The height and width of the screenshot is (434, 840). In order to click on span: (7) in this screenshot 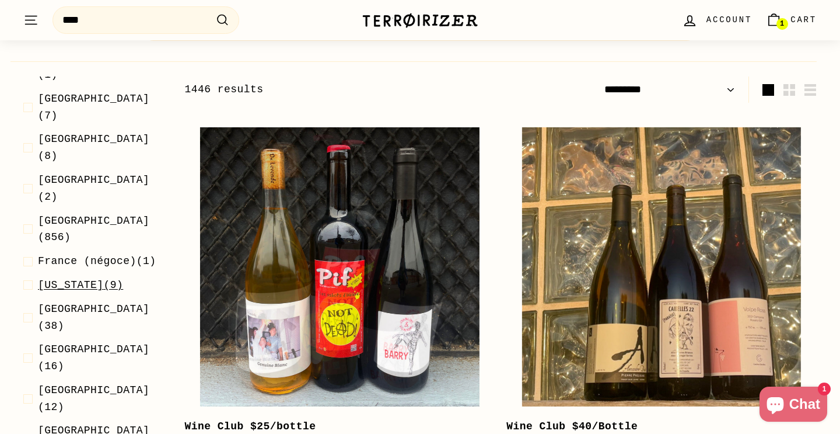, I will do `click(102, 107)`.